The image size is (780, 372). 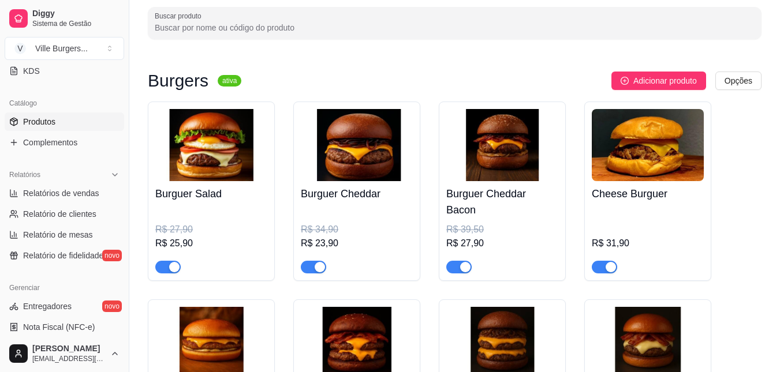 I want to click on a: Entregadoresnovo, so click(x=64, y=307).